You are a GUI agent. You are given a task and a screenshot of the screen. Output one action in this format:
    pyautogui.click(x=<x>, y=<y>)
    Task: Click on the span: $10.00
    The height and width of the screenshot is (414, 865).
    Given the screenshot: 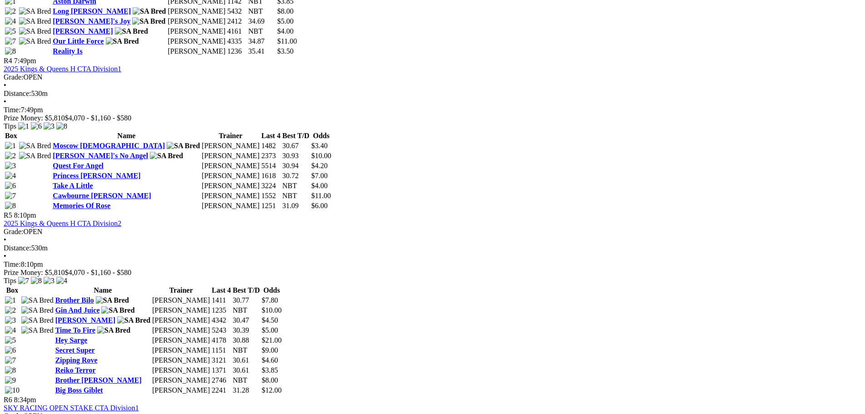 What is the action you would take?
    pyautogui.click(x=272, y=310)
    